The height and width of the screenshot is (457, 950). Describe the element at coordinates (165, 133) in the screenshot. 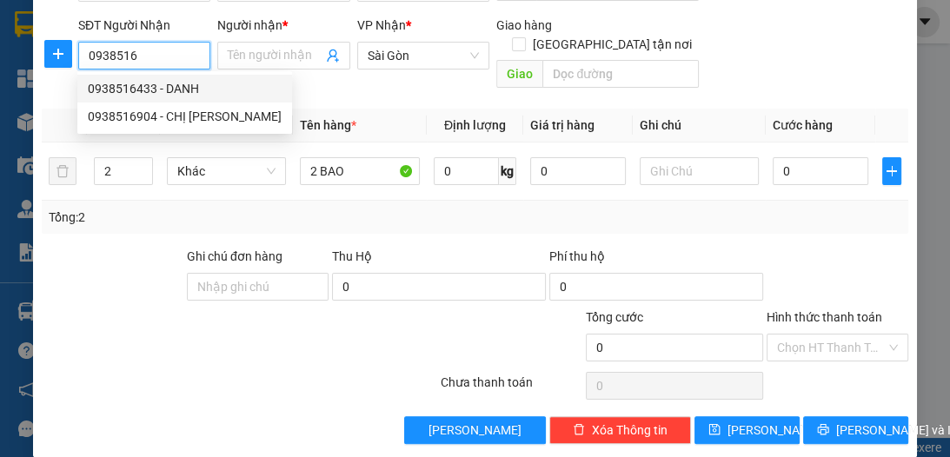

I see `div: Tên hàng: CCCD ( : 1 )` at that location.